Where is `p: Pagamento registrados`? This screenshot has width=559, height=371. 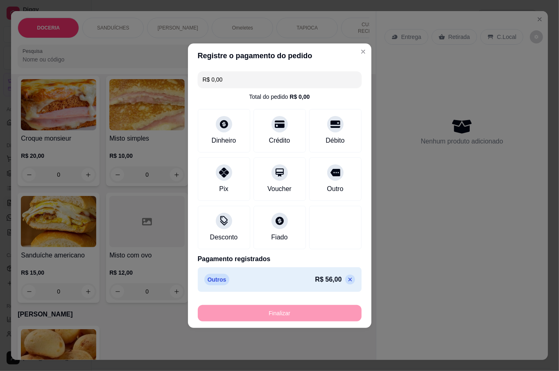
p: Pagamento registrados is located at coordinates (280, 259).